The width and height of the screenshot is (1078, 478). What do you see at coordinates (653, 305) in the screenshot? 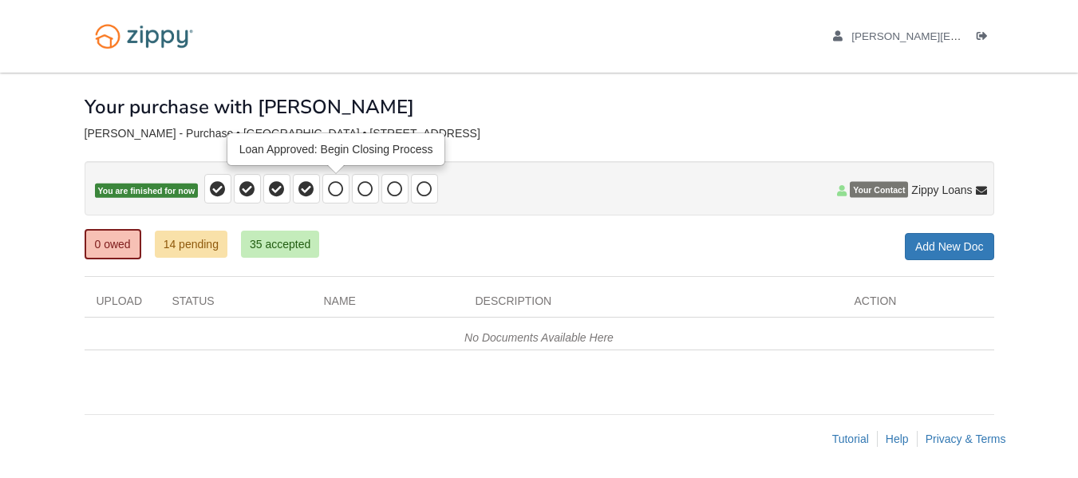
I see `div: Description` at bounding box center [653, 305].